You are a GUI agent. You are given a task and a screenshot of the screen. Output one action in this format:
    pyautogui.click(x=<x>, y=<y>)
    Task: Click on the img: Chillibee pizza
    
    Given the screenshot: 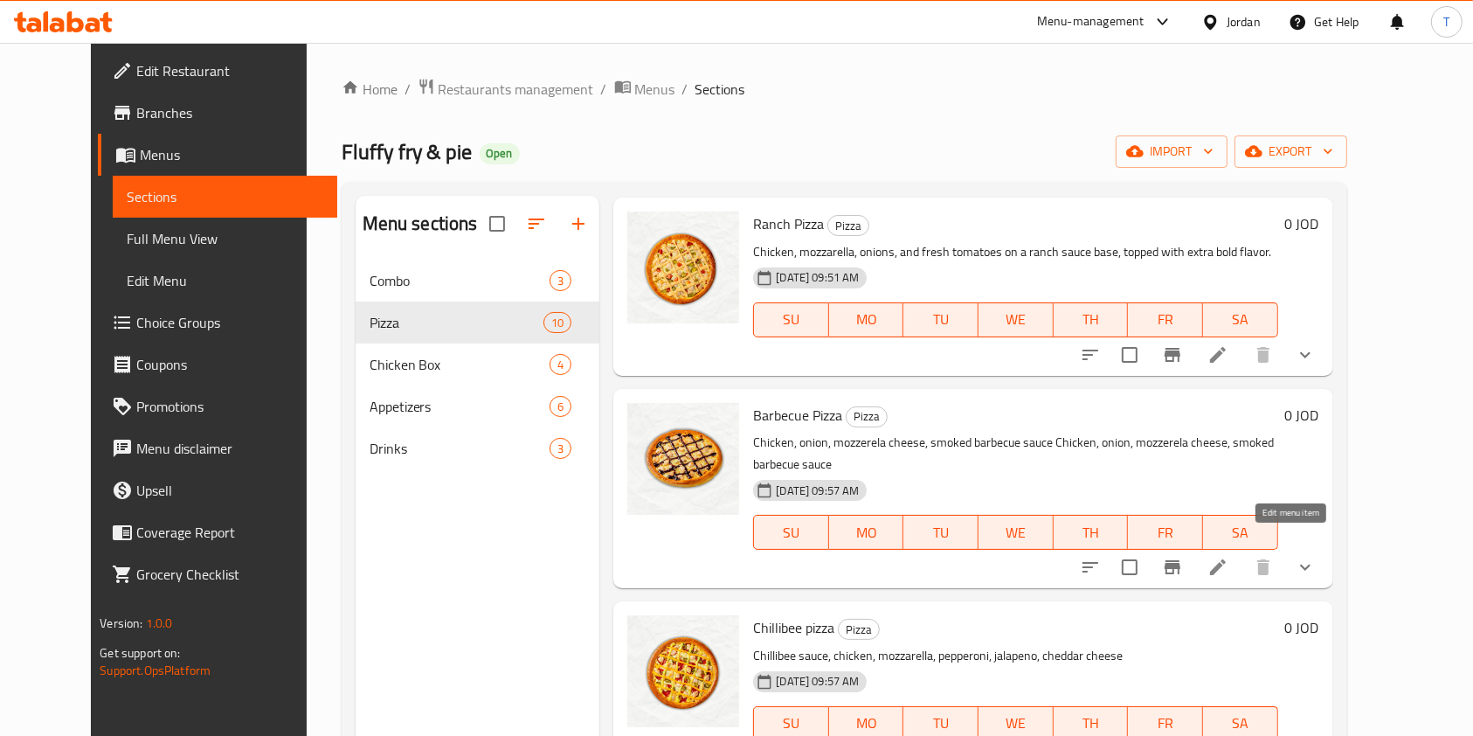 What is the action you would take?
    pyautogui.click(x=683, y=671)
    